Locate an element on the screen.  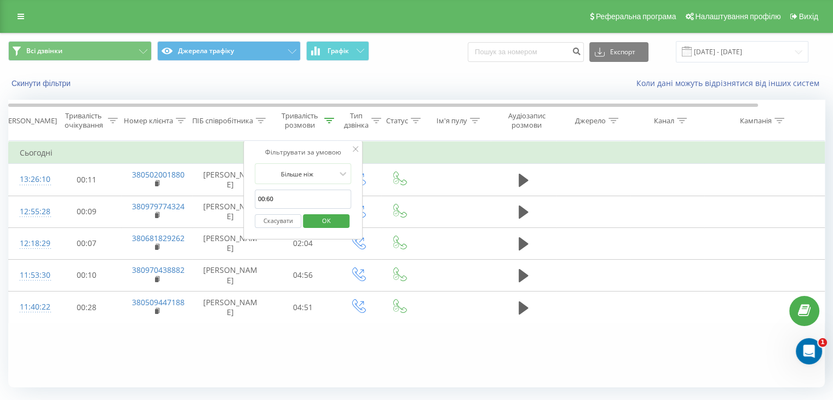
td: 04:51 is located at coordinates (303, 307).